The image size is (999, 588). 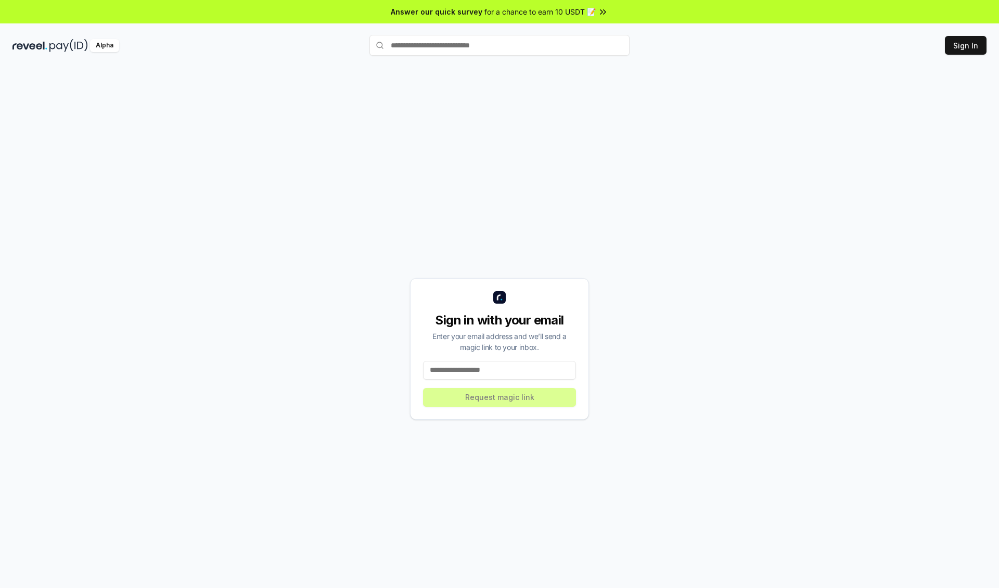 I want to click on span: Answer our quick survey, so click(x=437, y=11).